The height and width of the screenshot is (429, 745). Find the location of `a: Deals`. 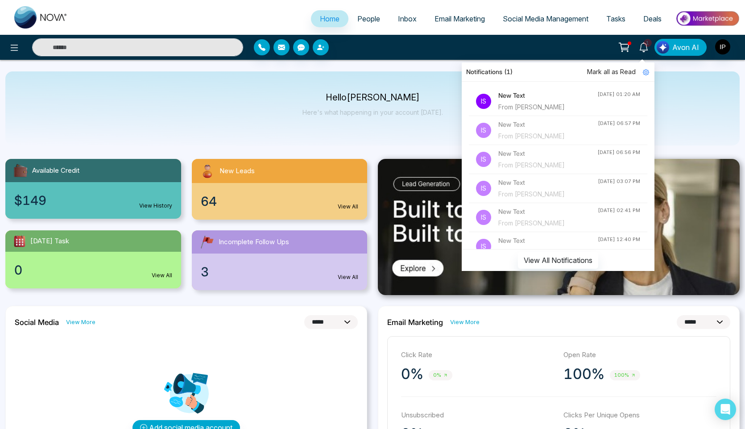

a: Deals is located at coordinates (653, 19).